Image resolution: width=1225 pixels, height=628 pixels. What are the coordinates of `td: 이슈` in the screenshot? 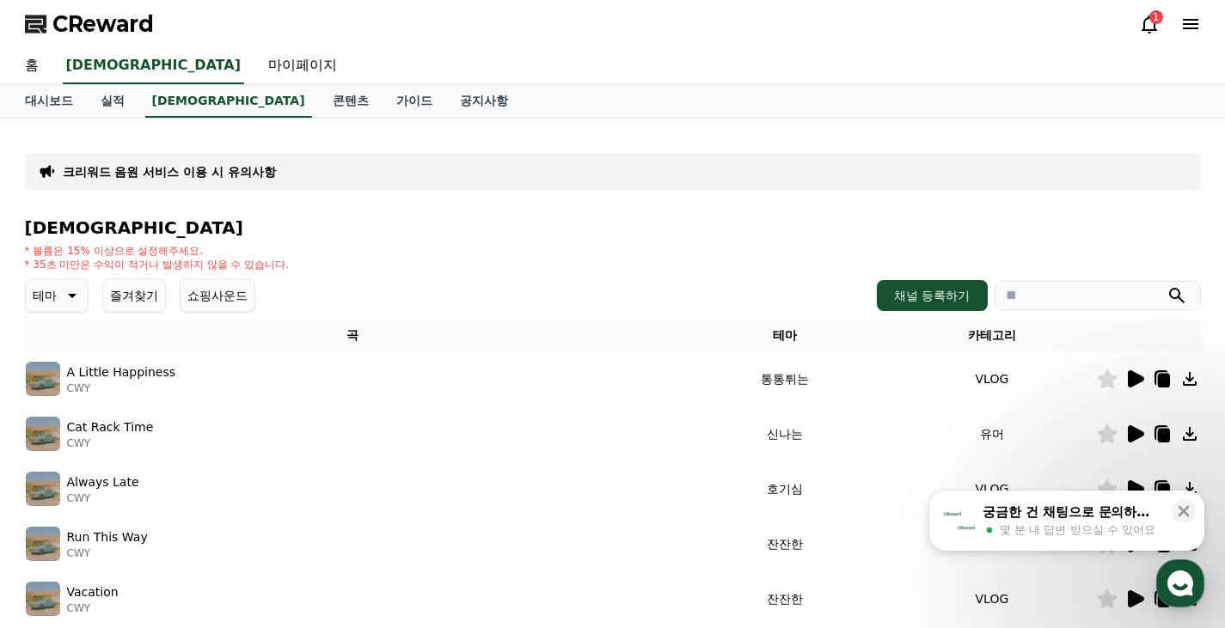 It's located at (991, 544).